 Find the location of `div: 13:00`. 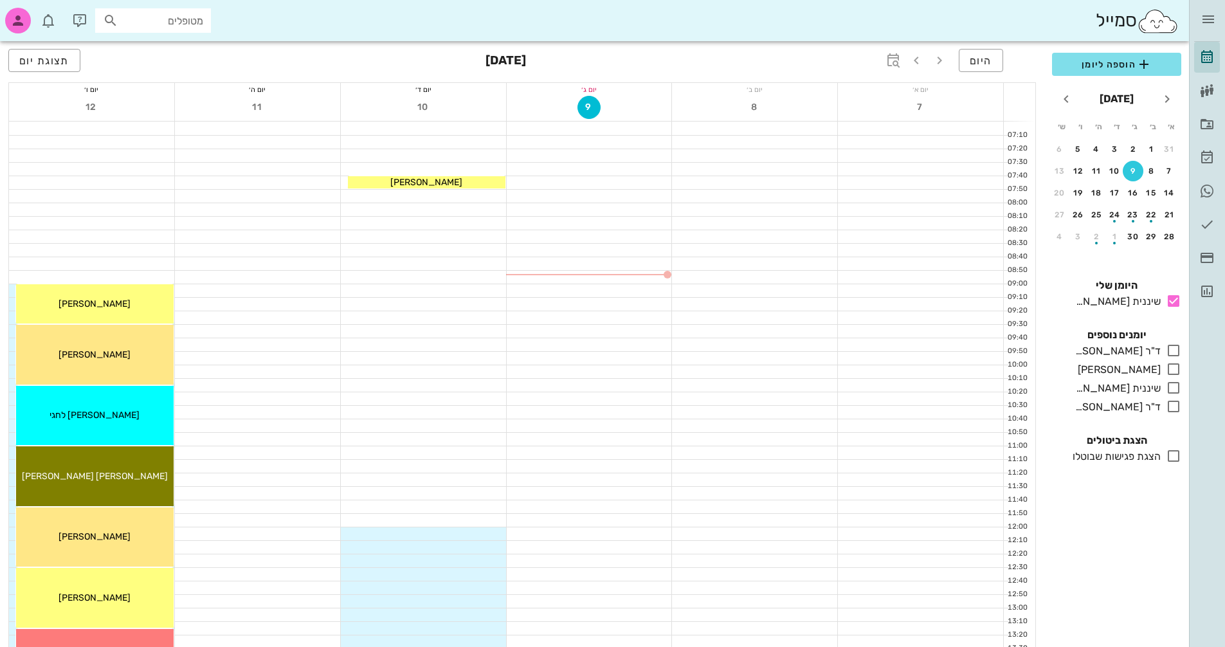

div: 13:00 is located at coordinates (1016, 607).